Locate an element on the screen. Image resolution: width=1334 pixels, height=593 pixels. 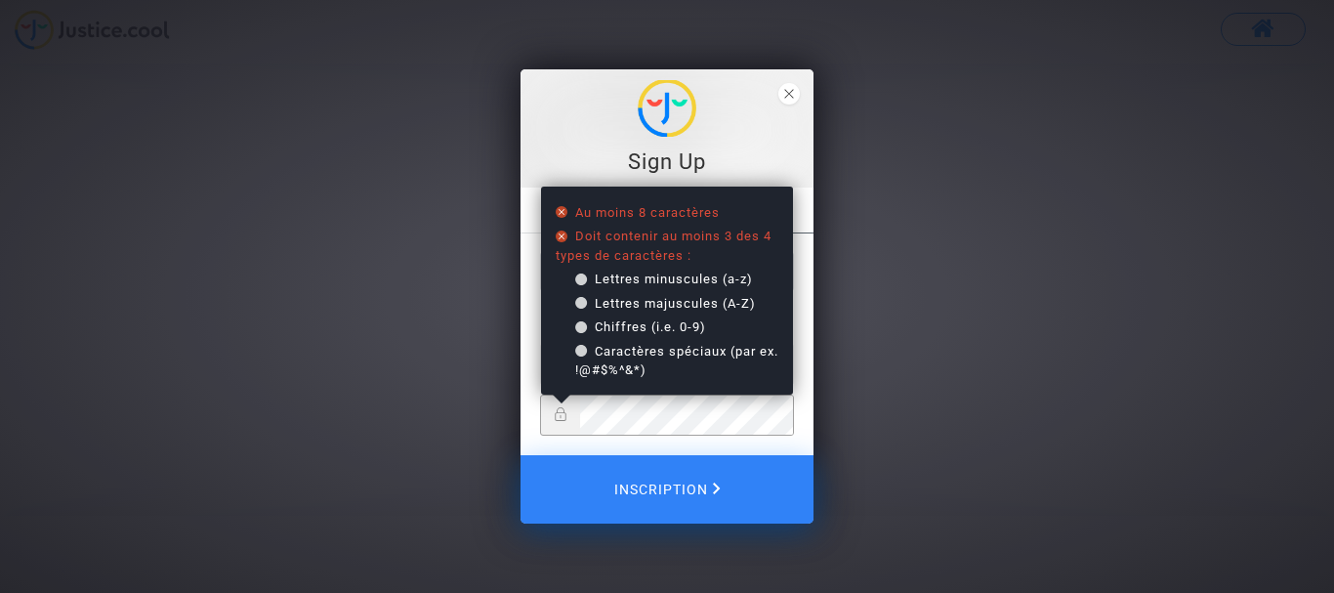
span: Chiffres (i.e. 0-9) is located at coordinates (640, 326).